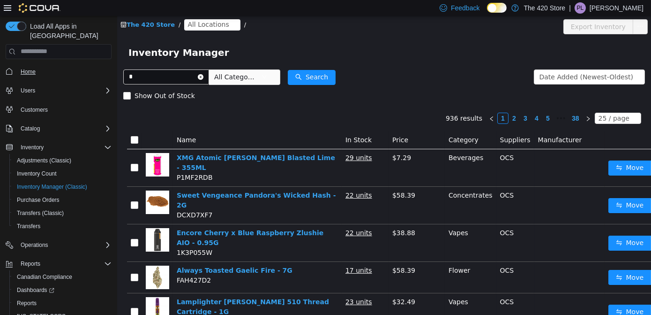 The height and width of the screenshot is (315, 651). I want to click on button: Customers, so click(59, 109).